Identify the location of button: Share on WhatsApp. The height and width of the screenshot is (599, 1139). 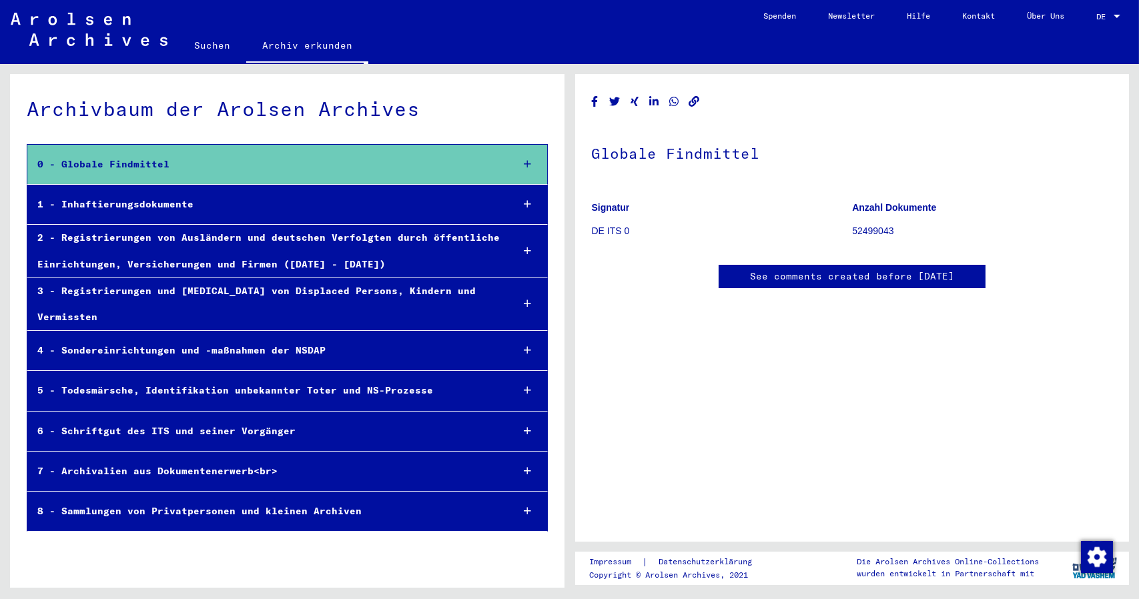
(674, 101).